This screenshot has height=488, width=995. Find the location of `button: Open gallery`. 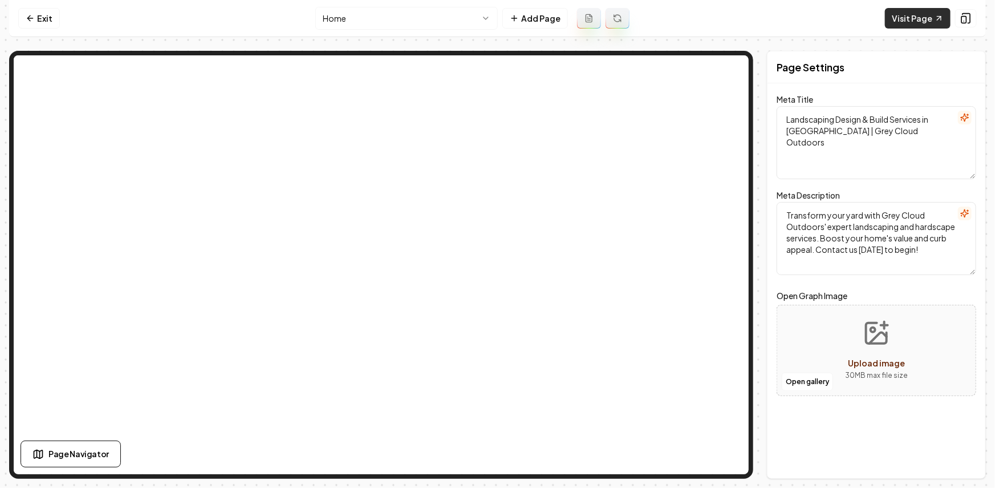

button: Open gallery is located at coordinates (808, 382).